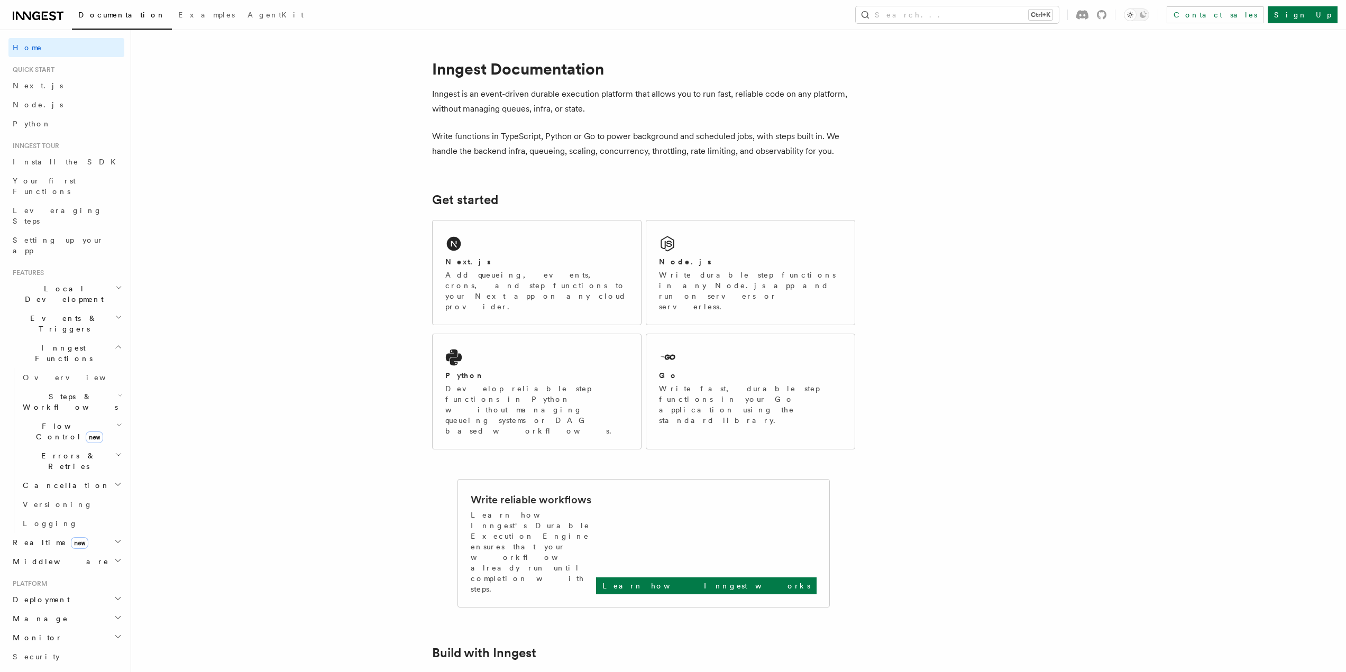 This screenshot has width=1346, height=672. I want to click on span: Quick start, so click(31, 70).